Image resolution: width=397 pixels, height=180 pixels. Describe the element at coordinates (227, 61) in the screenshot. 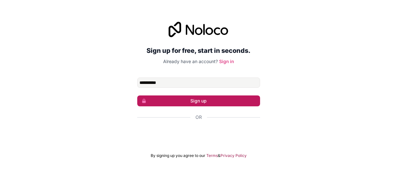

I see `a: Sign in` at that location.